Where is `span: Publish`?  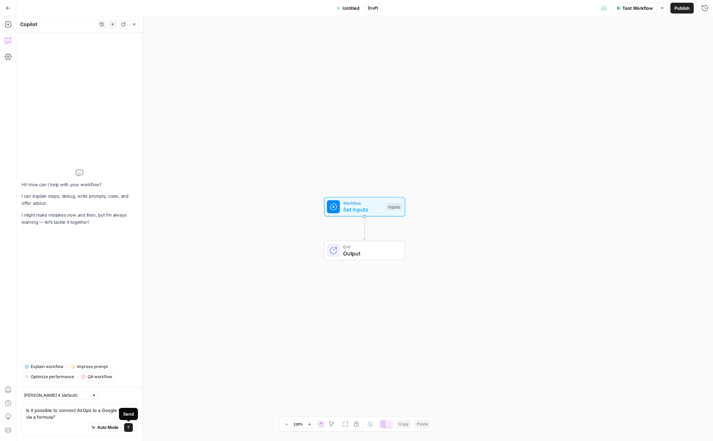 span: Publish is located at coordinates (682, 8).